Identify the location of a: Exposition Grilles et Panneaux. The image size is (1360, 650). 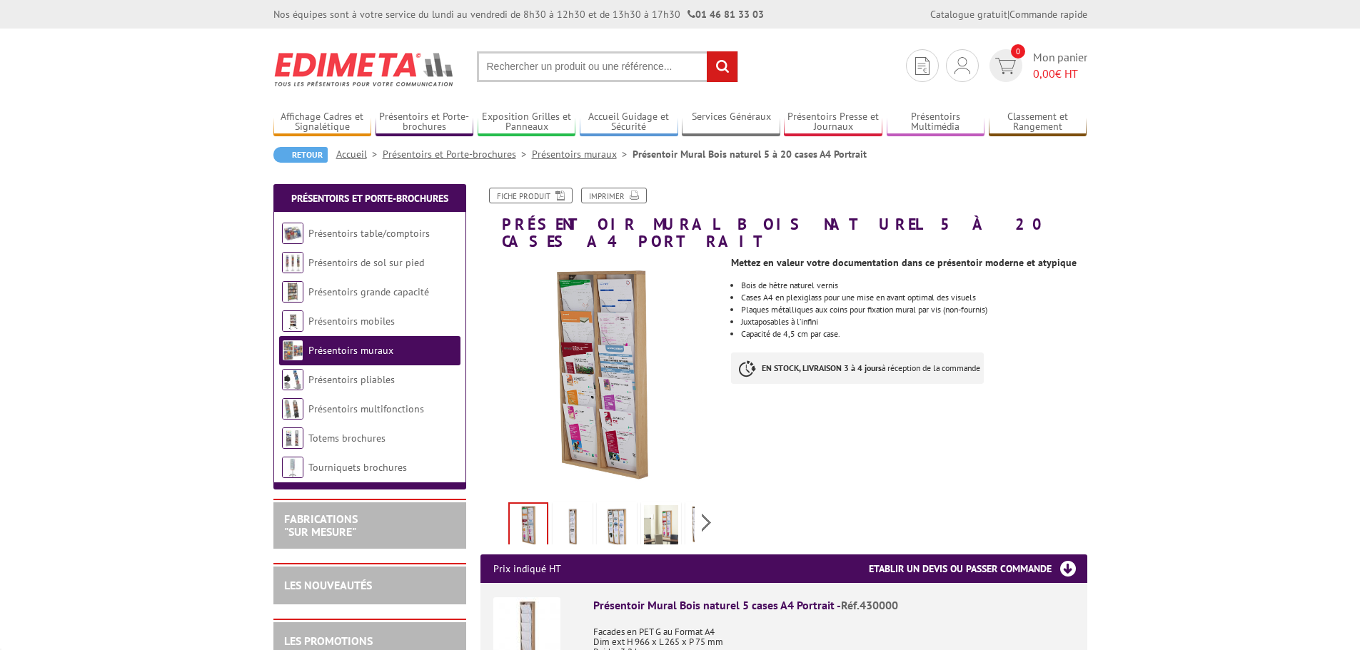
(527, 122).